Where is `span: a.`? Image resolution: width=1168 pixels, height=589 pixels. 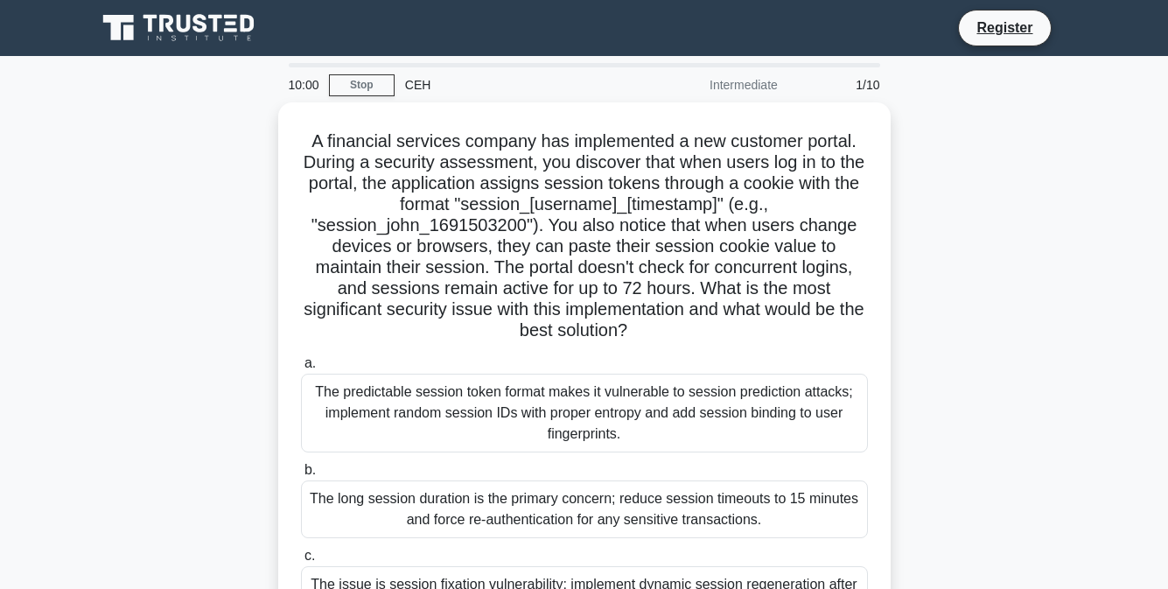 span: a. is located at coordinates (310, 362).